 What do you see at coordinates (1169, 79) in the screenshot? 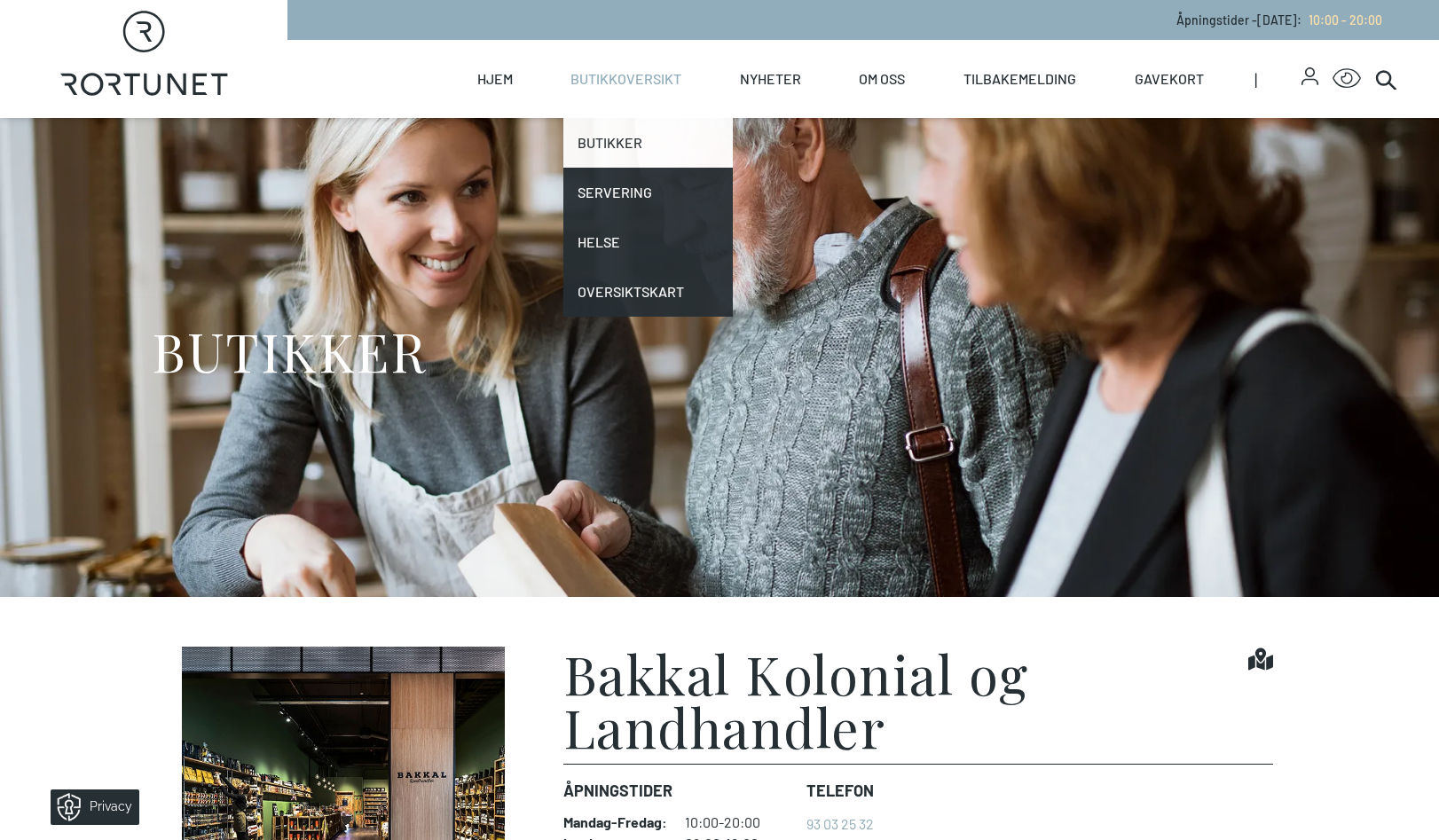
I see `a: Gavekort` at bounding box center [1169, 79].